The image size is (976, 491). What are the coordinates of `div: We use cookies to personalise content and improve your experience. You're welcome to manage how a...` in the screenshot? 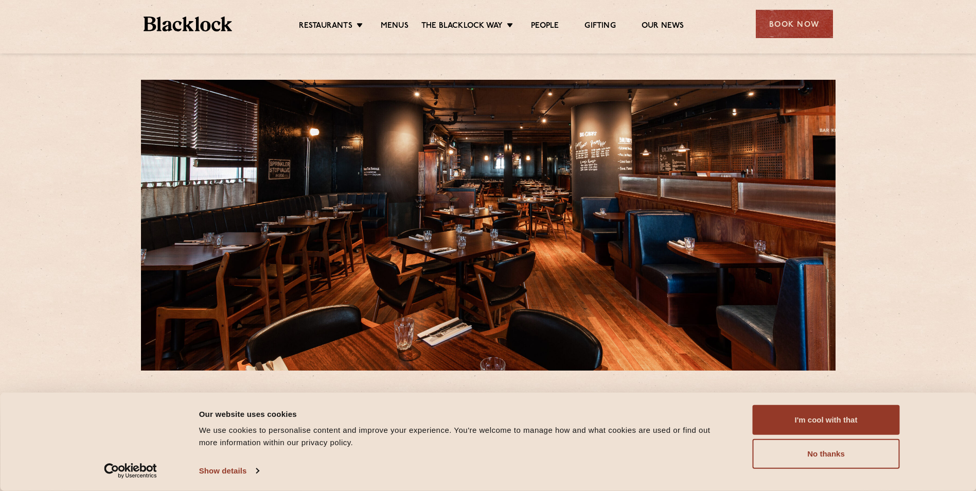 It's located at (464, 436).